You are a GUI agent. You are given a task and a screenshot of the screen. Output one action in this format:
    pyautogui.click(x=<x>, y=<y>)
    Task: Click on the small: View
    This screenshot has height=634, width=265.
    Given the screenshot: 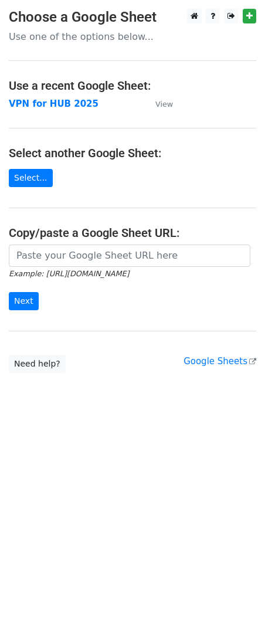 What is the action you would take?
    pyautogui.click(x=164, y=104)
    